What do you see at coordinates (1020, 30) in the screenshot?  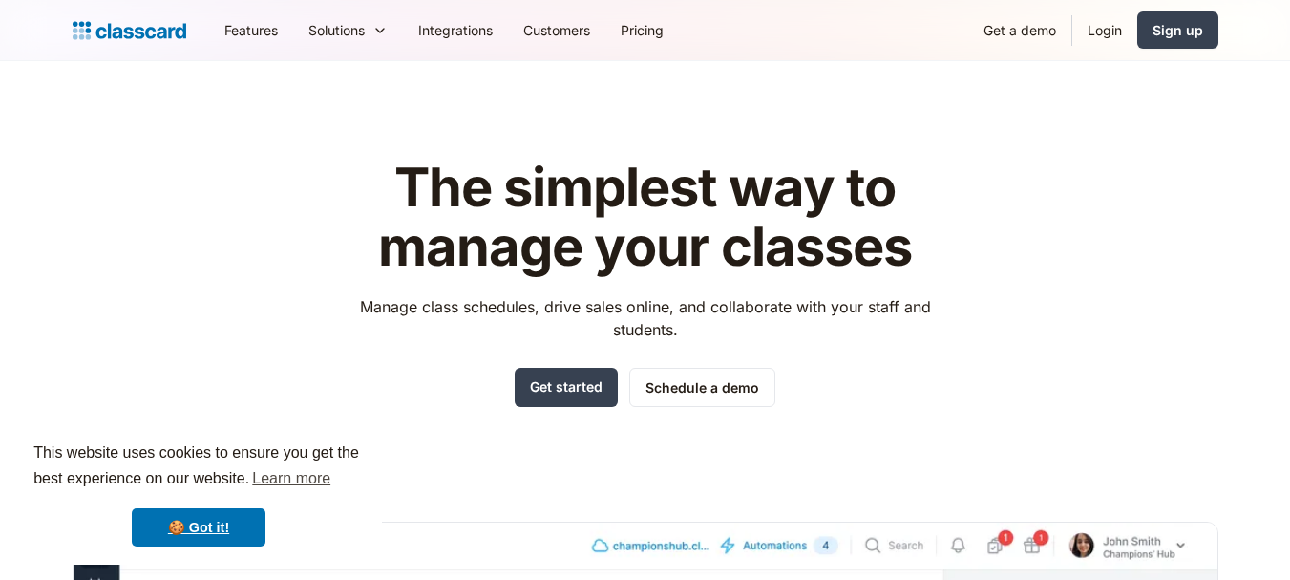 I see `a: Get a demo` at bounding box center [1020, 30].